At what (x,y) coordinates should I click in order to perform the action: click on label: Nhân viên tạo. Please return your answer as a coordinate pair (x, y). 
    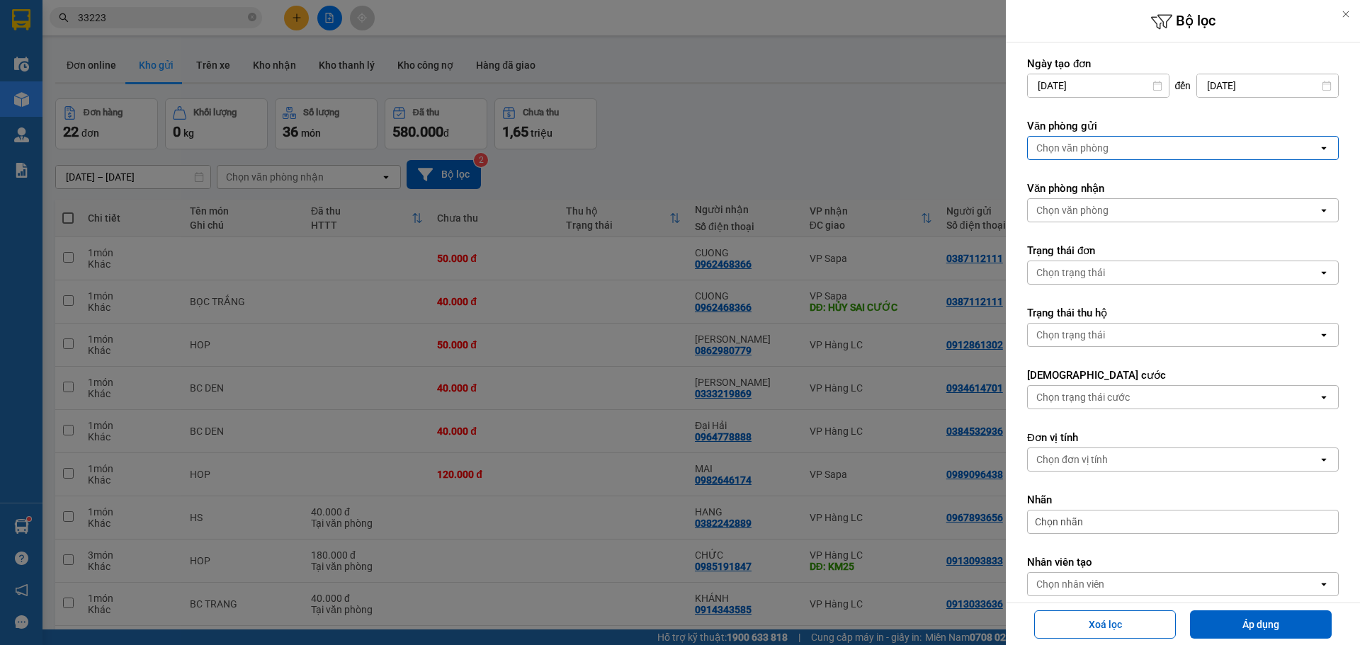
    Looking at the image, I should click on (1183, 562).